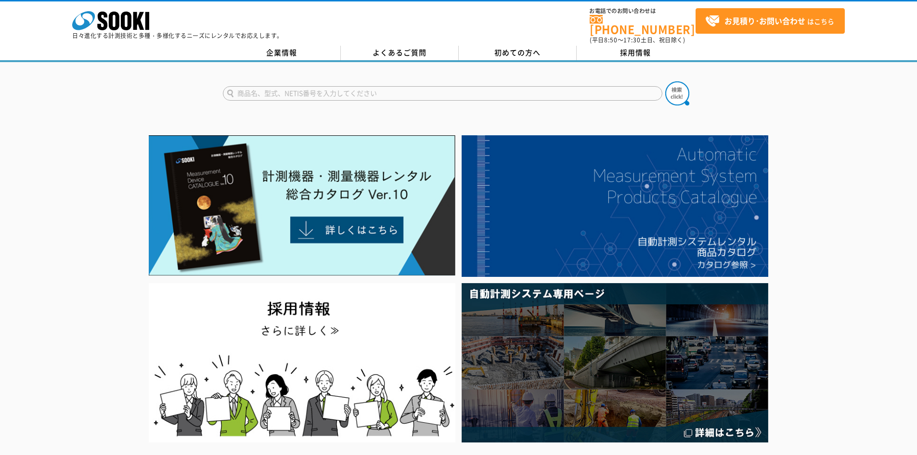 This screenshot has width=917, height=455. What do you see at coordinates (400, 53) in the screenshot?
I see `a: よくあるご質問` at bounding box center [400, 53].